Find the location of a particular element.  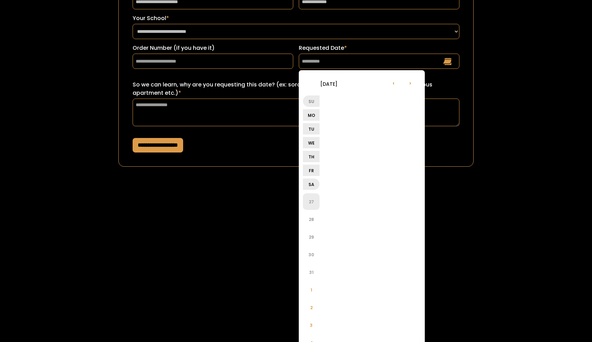

li: 3 is located at coordinates (311, 325).